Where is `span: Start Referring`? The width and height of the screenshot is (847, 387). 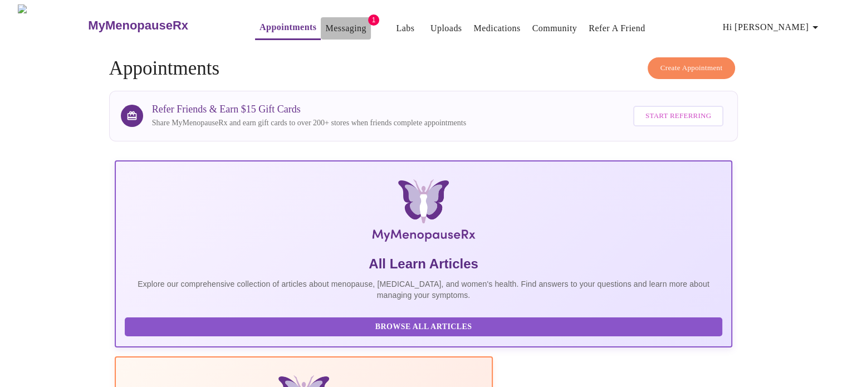 span: Start Referring is located at coordinates (678, 116).